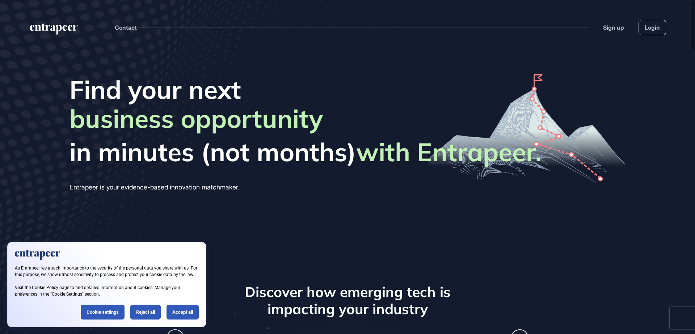  Describe the element at coordinates (449, 152) in the screenshot. I see `strong: with Entrapeer.` at that location.